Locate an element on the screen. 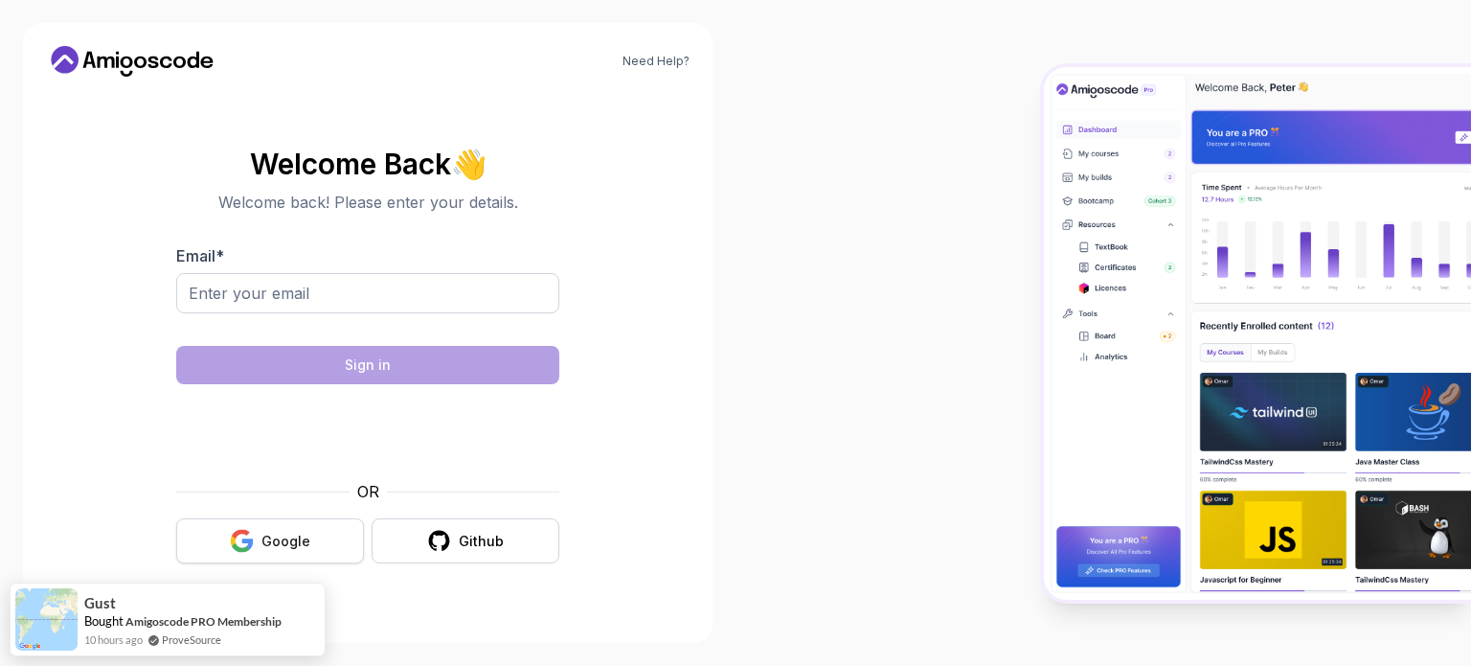  div: Github is located at coordinates (481, 541).